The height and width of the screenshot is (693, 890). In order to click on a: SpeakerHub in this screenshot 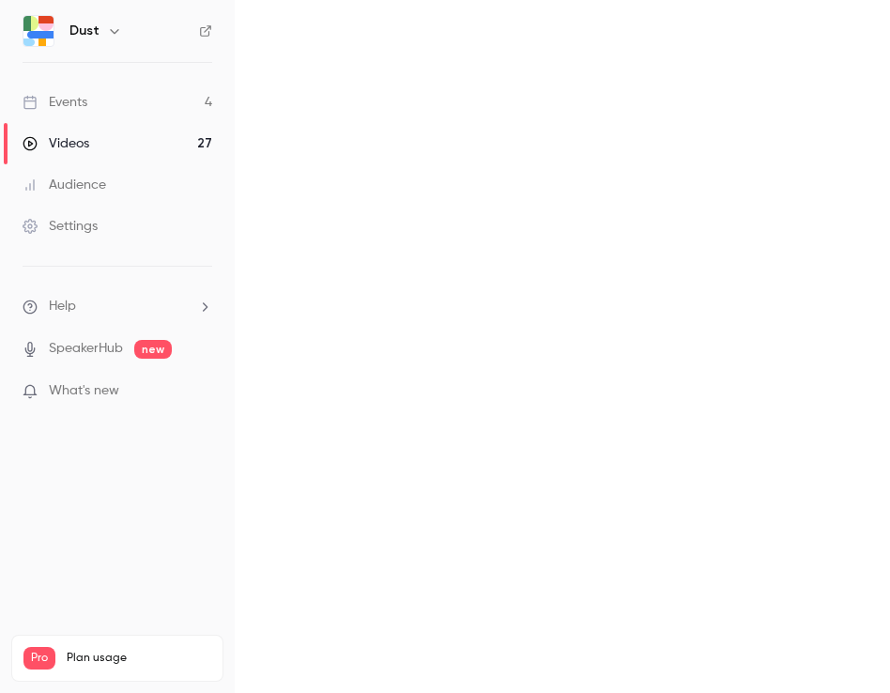, I will do `click(85, 348)`.